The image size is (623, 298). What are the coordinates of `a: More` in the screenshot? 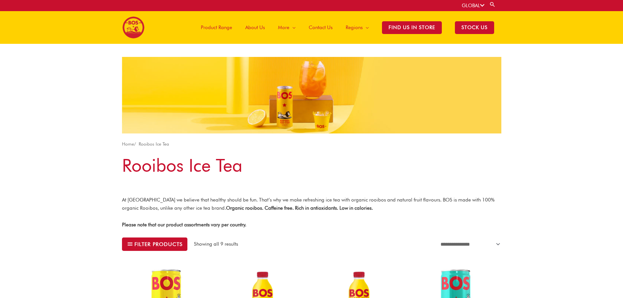 It's located at (287, 27).